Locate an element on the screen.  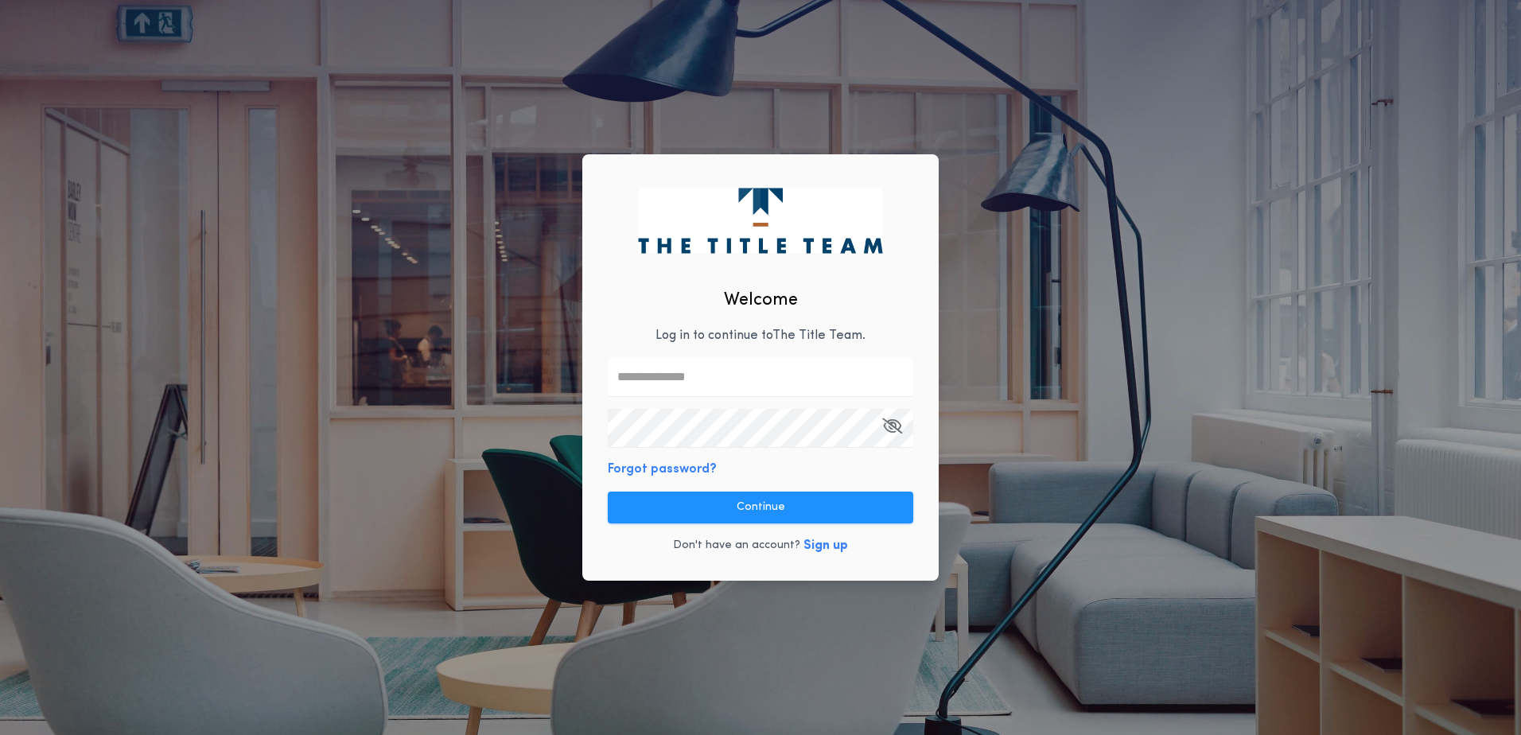
button: Forgot password? is located at coordinates (662, 469).